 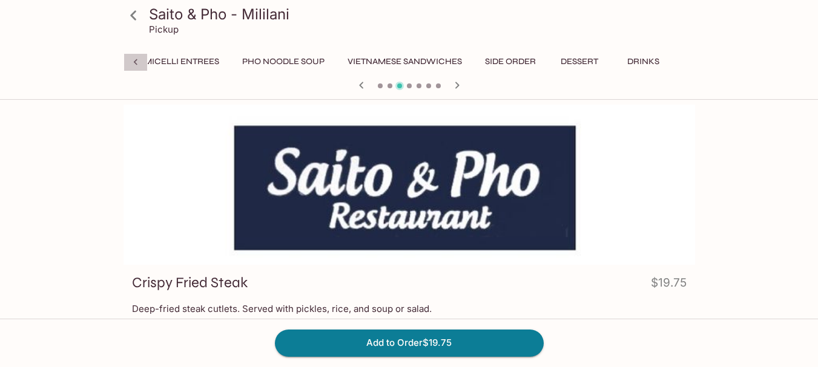 What do you see at coordinates (668, 285) in the screenshot?
I see `h4: $19.75` at bounding box center [668, 285].